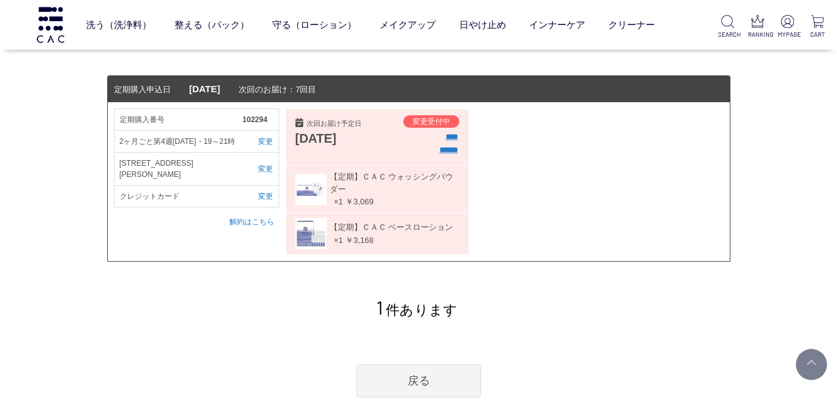  Describe the element at coordinates (360, 201) in the screenshot. I see `span: ￥3,069` at that location.